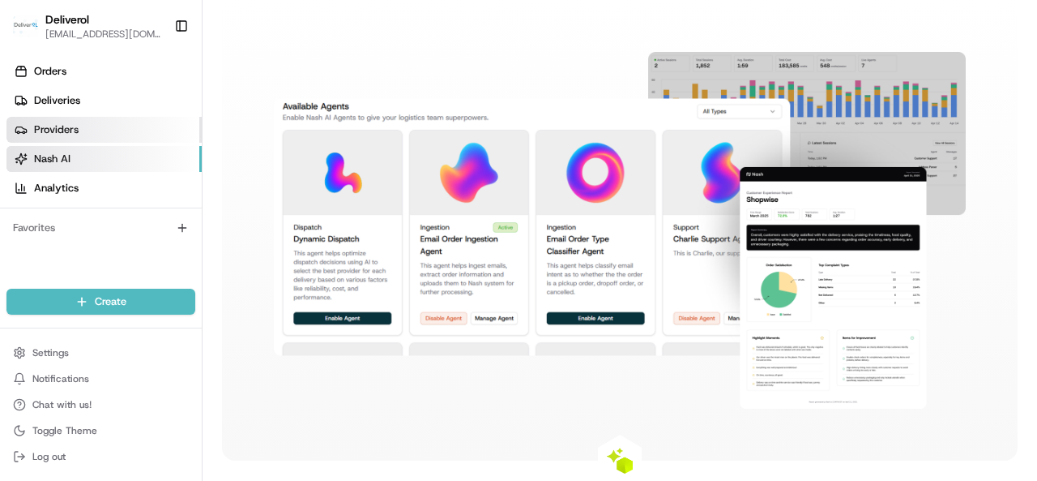 Image resolution: width=1037 pixels, height=481 pixels. What do you see at coordinates (207, 242) in the screenshot?
I see `span: API Documentation` at bounding box center [207, 242].